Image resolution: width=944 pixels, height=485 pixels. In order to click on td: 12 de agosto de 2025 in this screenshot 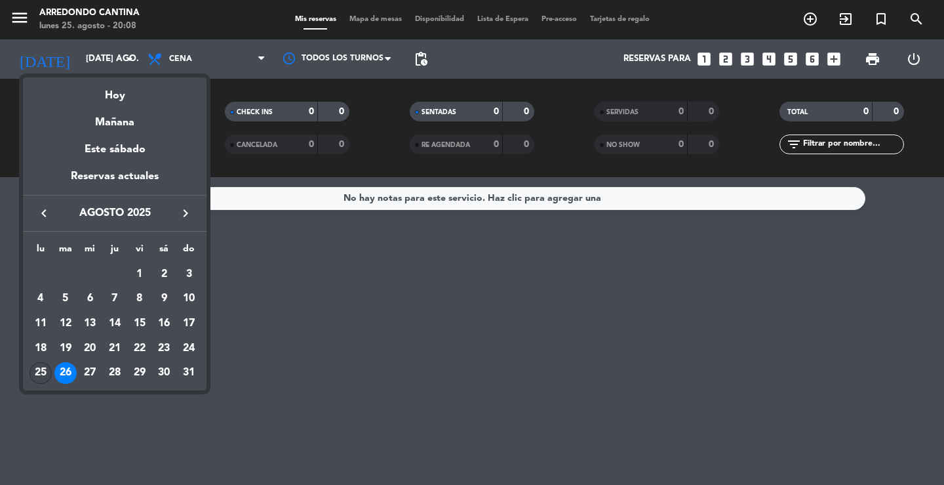, I will do `click(66, 323)`.